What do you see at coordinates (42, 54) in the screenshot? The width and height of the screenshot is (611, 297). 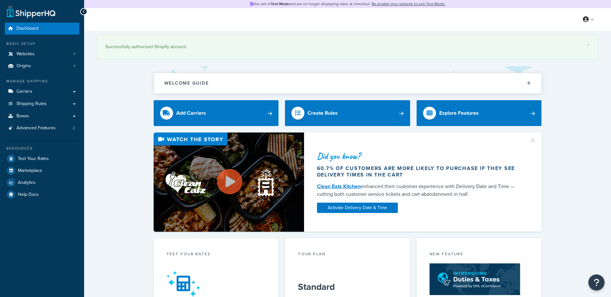 I see `a: Websites1` at bounding box center [42, 54].